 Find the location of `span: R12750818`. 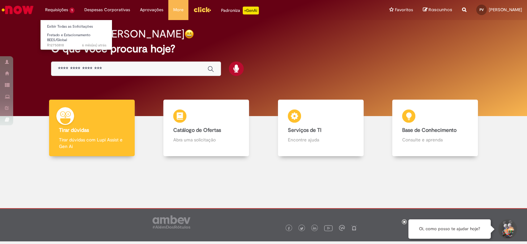

span: R12750818 is located at coordinates (77, 45).